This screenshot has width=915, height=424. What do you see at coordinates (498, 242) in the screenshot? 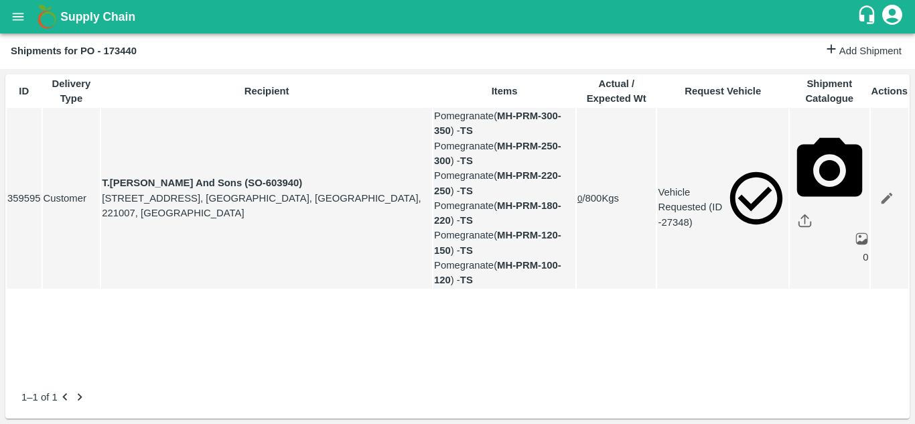
I see `b: MH-PRM-120-150` at bounding box center [498, 242].